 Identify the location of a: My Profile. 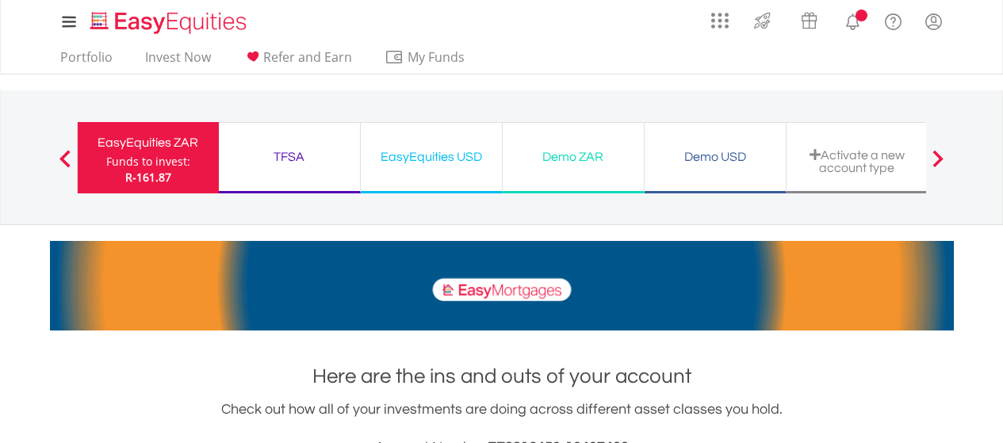
(933, 21).